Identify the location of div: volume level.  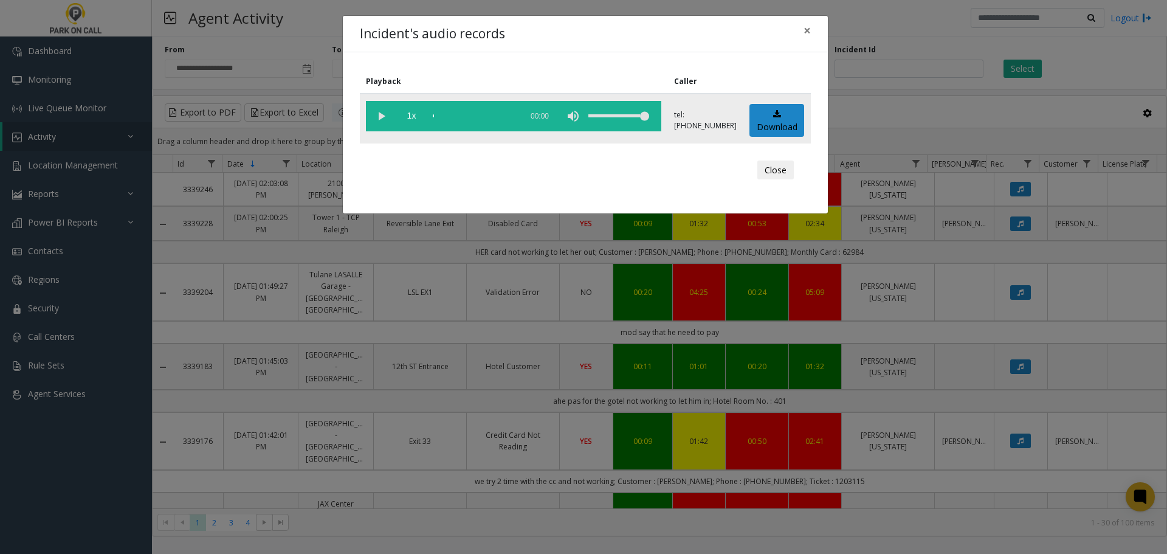
(619, 116).